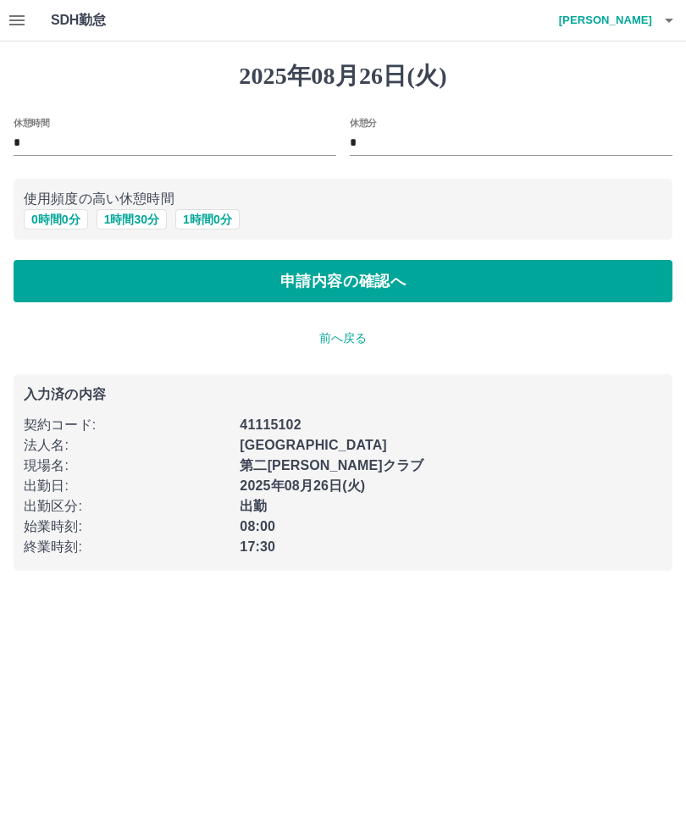 The height and width of the screenshot is (818, 686). I want to click on p: 契約コード :, so click(126, 425).